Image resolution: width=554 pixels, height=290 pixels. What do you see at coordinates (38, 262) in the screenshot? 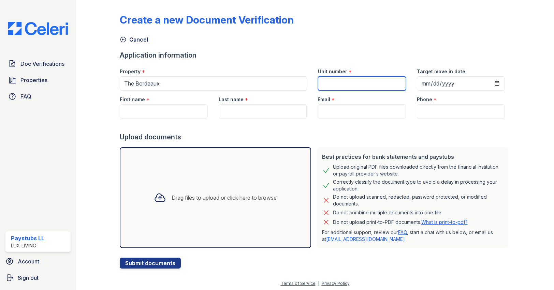
I see `a: Account` at bounding box center [38, 262].